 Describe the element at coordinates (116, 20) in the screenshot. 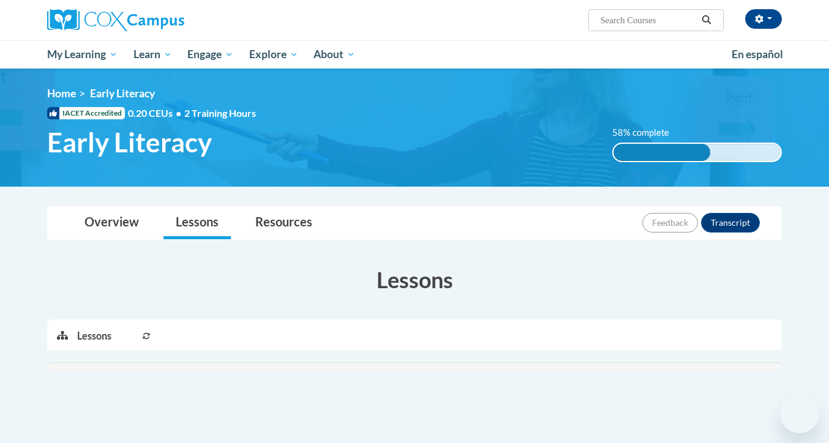

I see `img: Cox Campus` at that location.